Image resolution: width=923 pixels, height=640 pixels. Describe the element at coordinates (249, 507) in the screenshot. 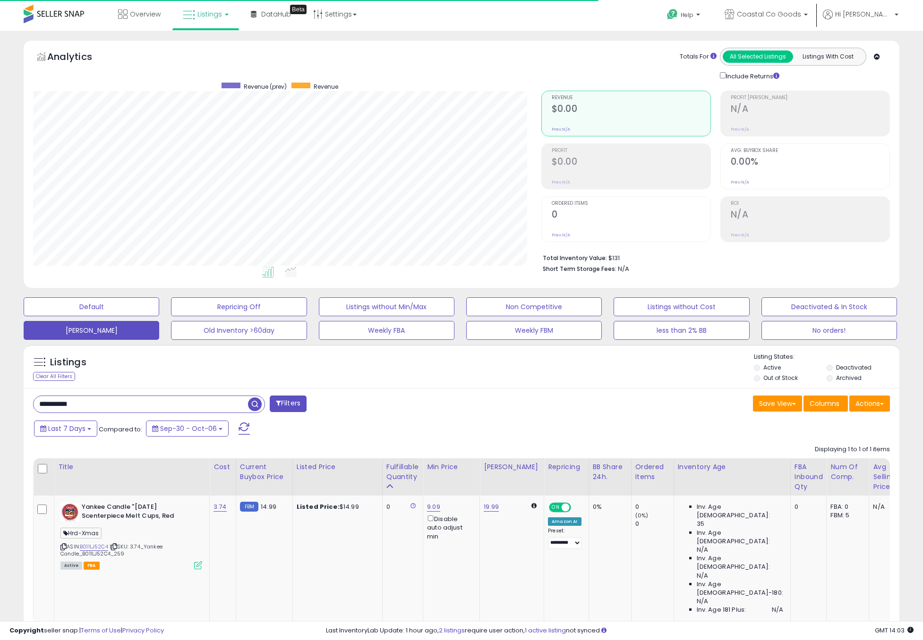

I see `small: FBM` at that location.